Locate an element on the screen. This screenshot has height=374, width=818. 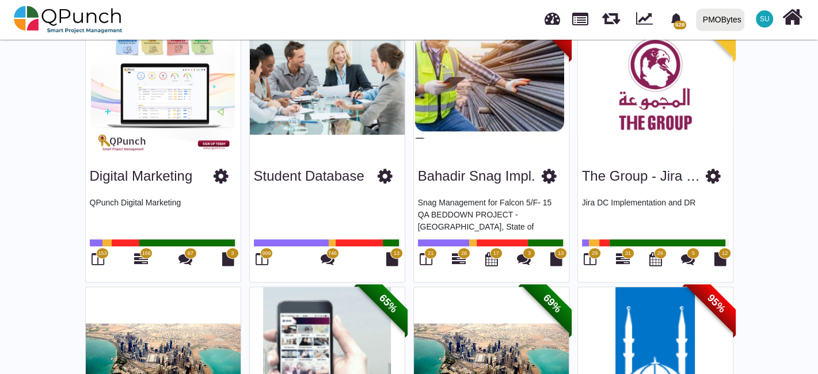
span: Dashboard is located at coordinates (552, 16).